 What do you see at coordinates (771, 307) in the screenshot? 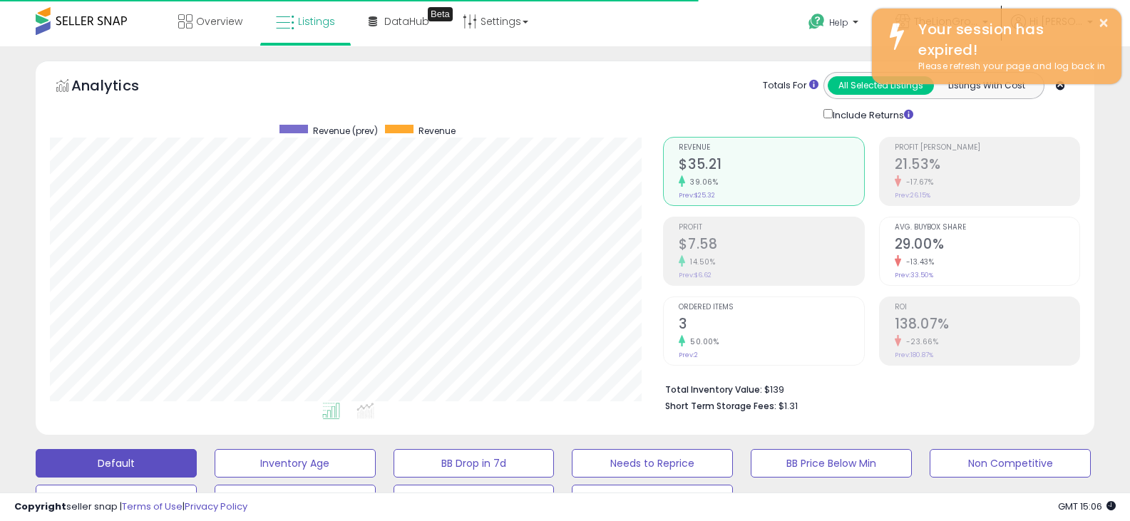
I see `span: Ordered Items` at bounding box center [771, 307].